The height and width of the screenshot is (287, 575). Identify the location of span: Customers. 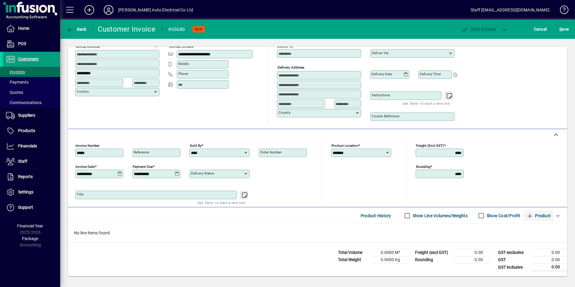
(28, 59).